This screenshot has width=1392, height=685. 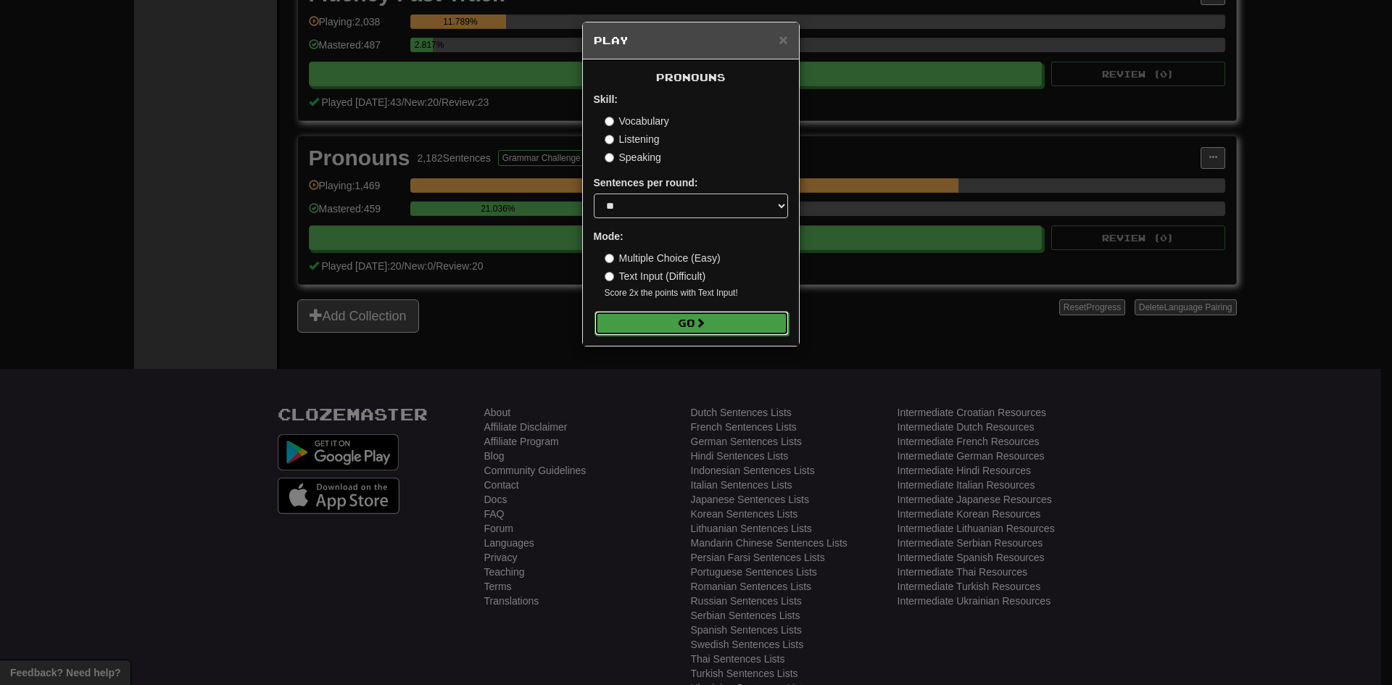 I want to click on small: Score 2x the points with Text Input !, so click(x=696, y=293).